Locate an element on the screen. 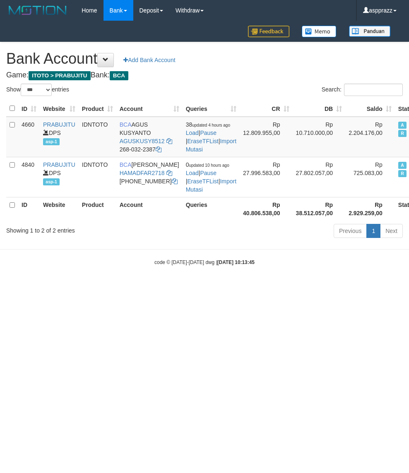  label: Show entries is located at coordinates (38, 90).